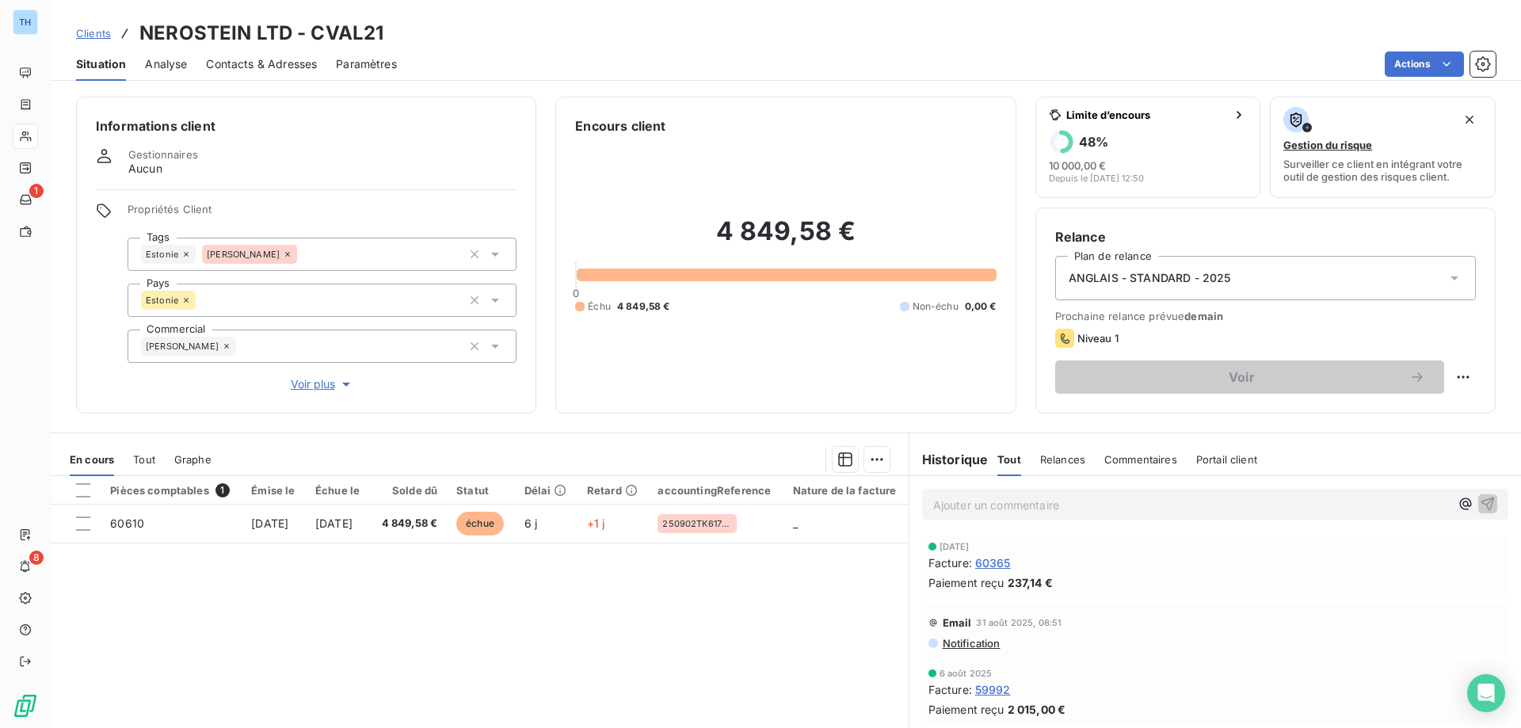 The image size is (1521, 728). Describe the element at coordinates (531, 523) in the screenshot. I see `span: 6 j` at that location.